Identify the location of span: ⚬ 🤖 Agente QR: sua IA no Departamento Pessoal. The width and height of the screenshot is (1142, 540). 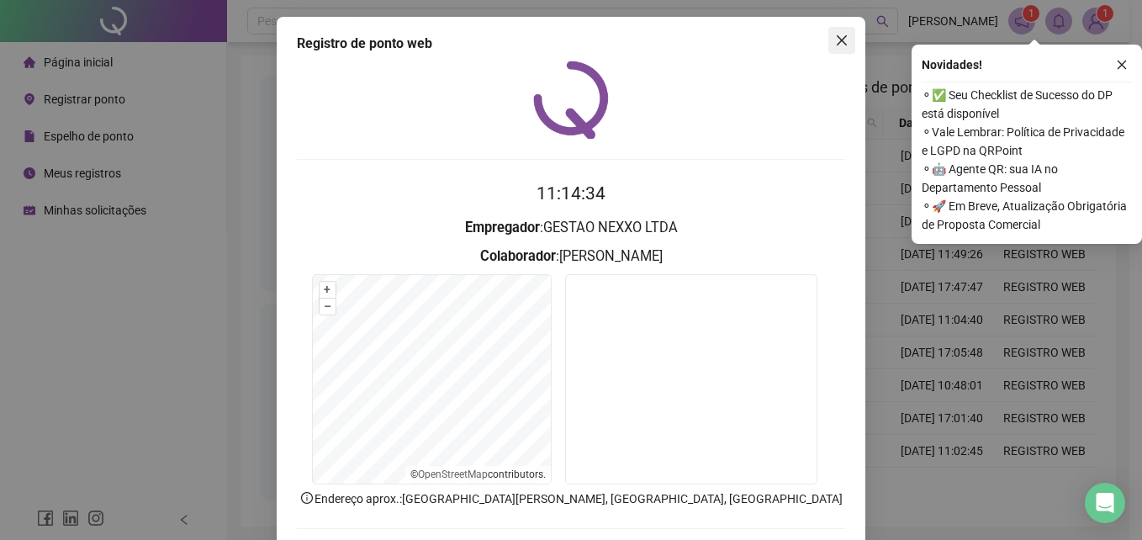
(1027, 178).